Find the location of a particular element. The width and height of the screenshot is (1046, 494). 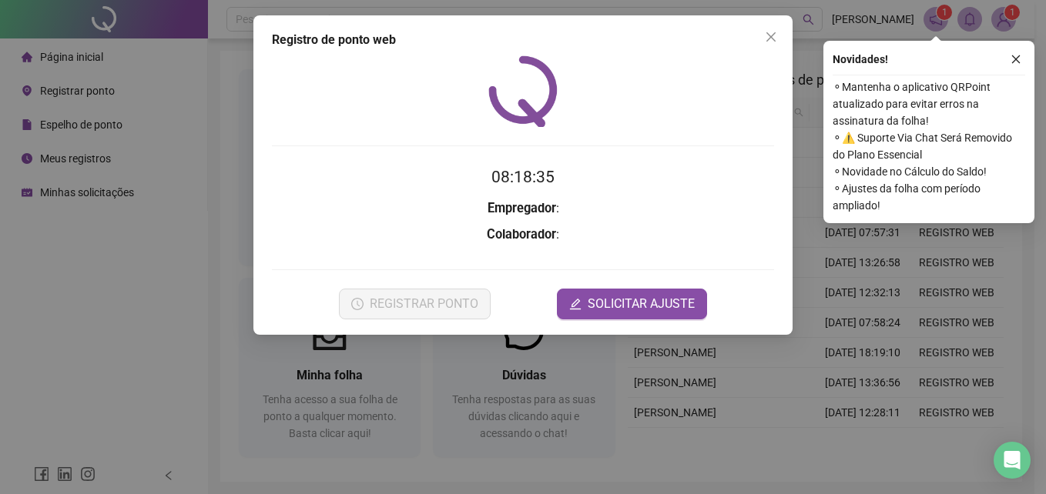

span: ⚬ Ajustes da folha com período ampliado! is located at coordinates (929, 197).